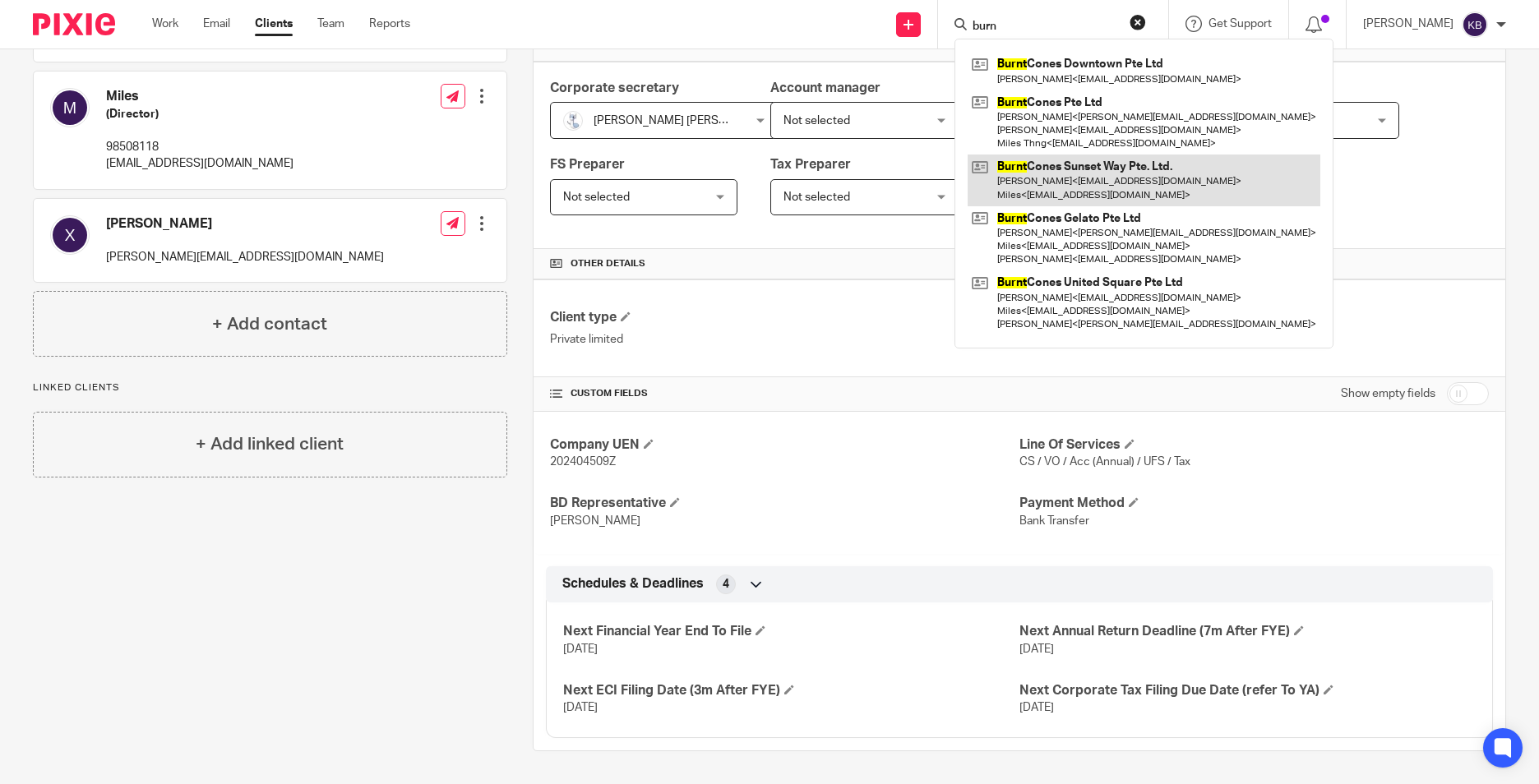 This screenshot has width=1539, height=784. Describe the element at coordinates (791, 691) in the screenshot. I see `h4: Next ECI Filing Date (3m After FYE)` at that location.